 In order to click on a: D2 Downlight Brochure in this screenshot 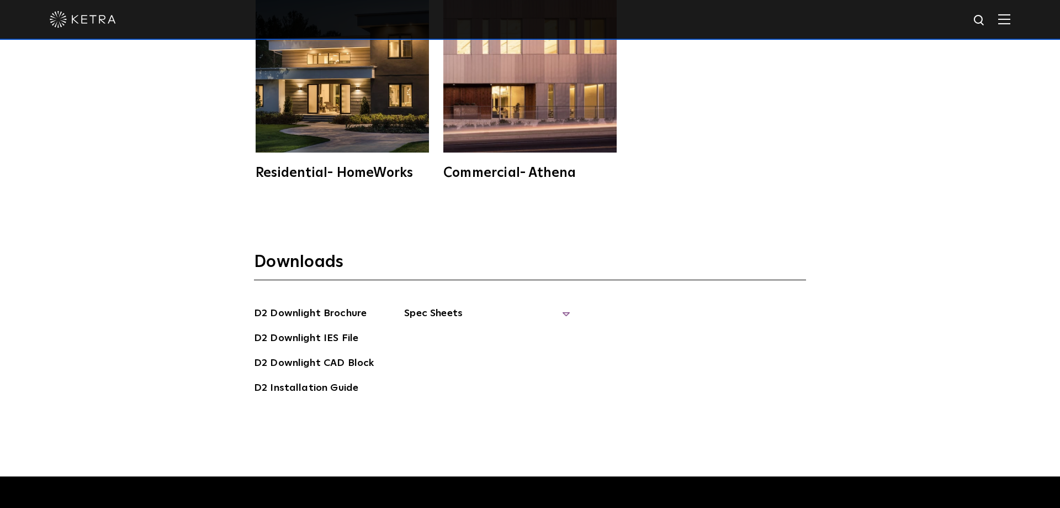, I will do `click(310, 314)`.